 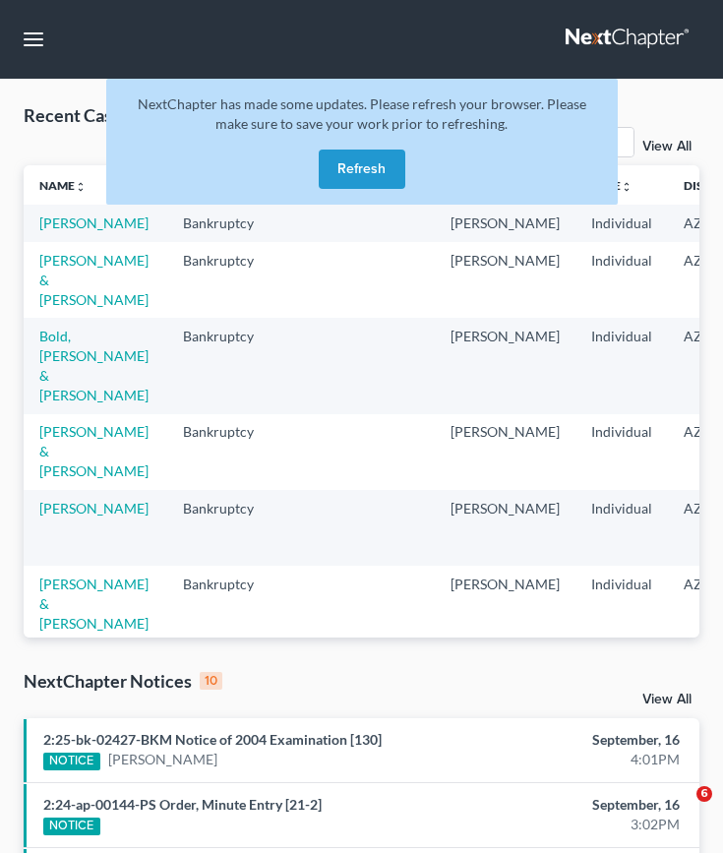 What do you see at coordinates (580, 759) in the screenshot?
I see `div: 4:01PM` at bounding box center [580, 759].